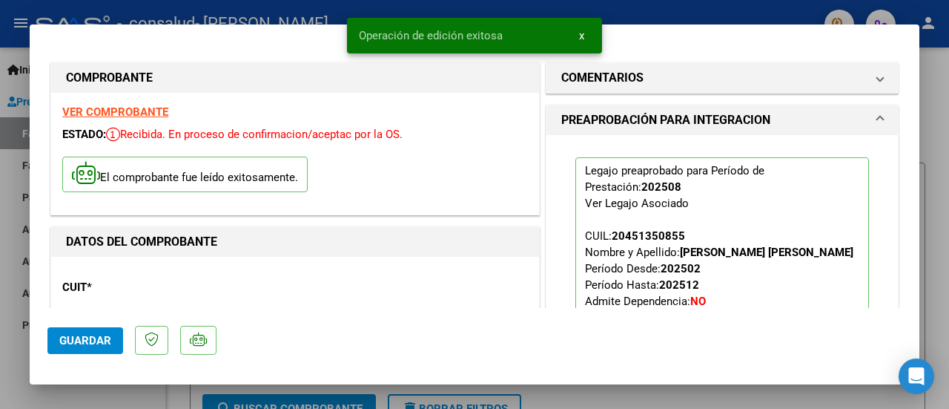 The image size is (949, 409). What do you see at coordinates (722, 270) in the screenshot?
I see `div: PREAPROBACIÓN PARA INTEGRACION` at bounding box center [722, 270].